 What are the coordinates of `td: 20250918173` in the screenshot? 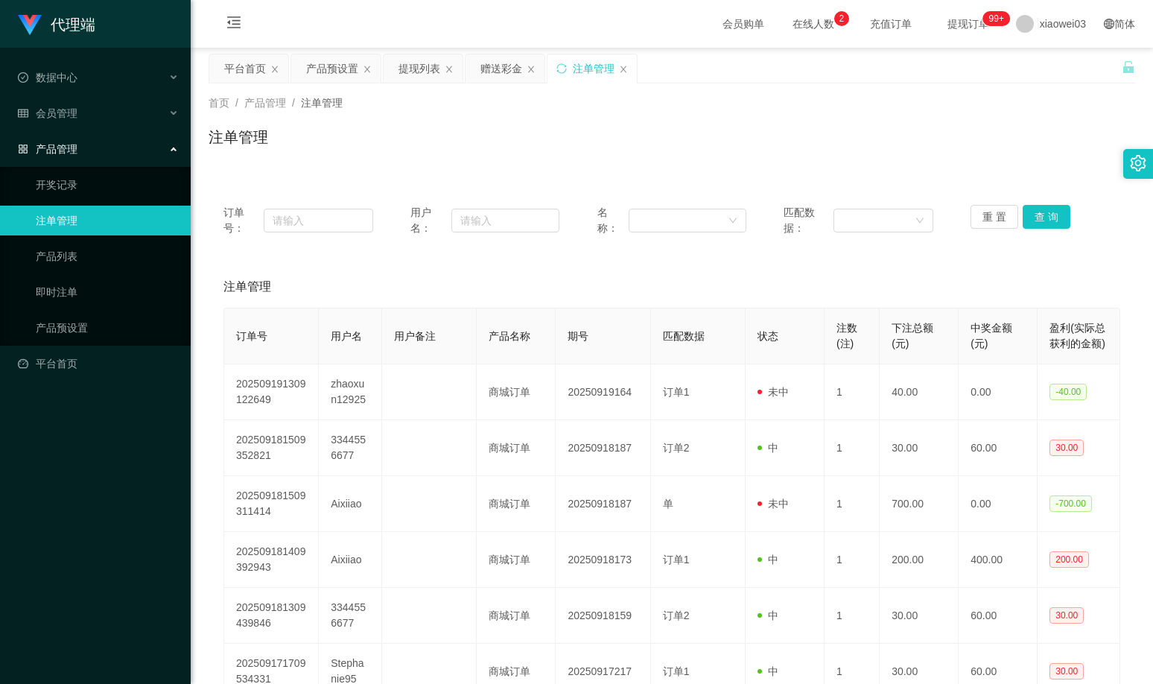 It's located at (602, 559).